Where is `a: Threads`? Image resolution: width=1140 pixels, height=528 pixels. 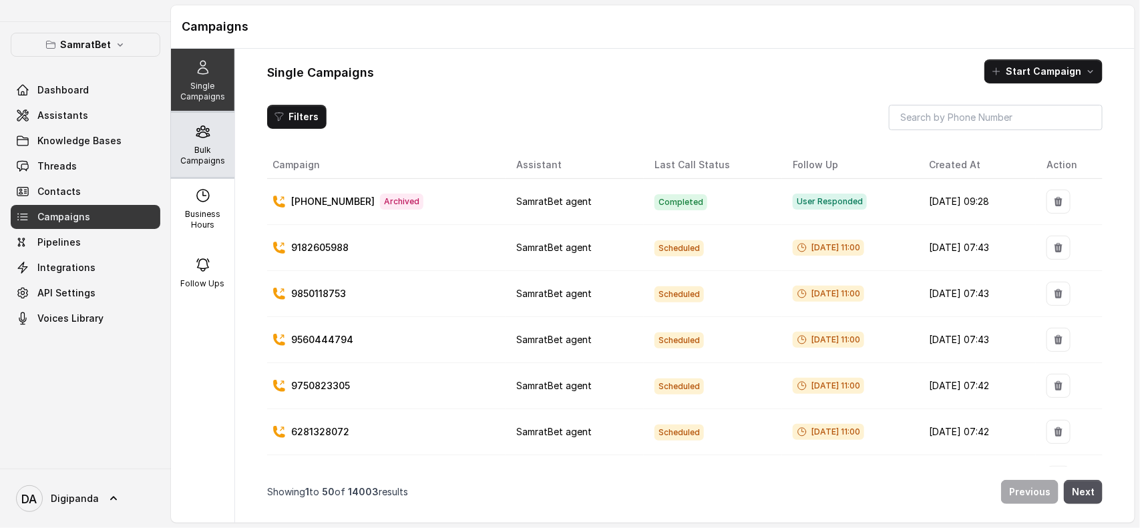
a: Threads is located at coordinates (86, 188).